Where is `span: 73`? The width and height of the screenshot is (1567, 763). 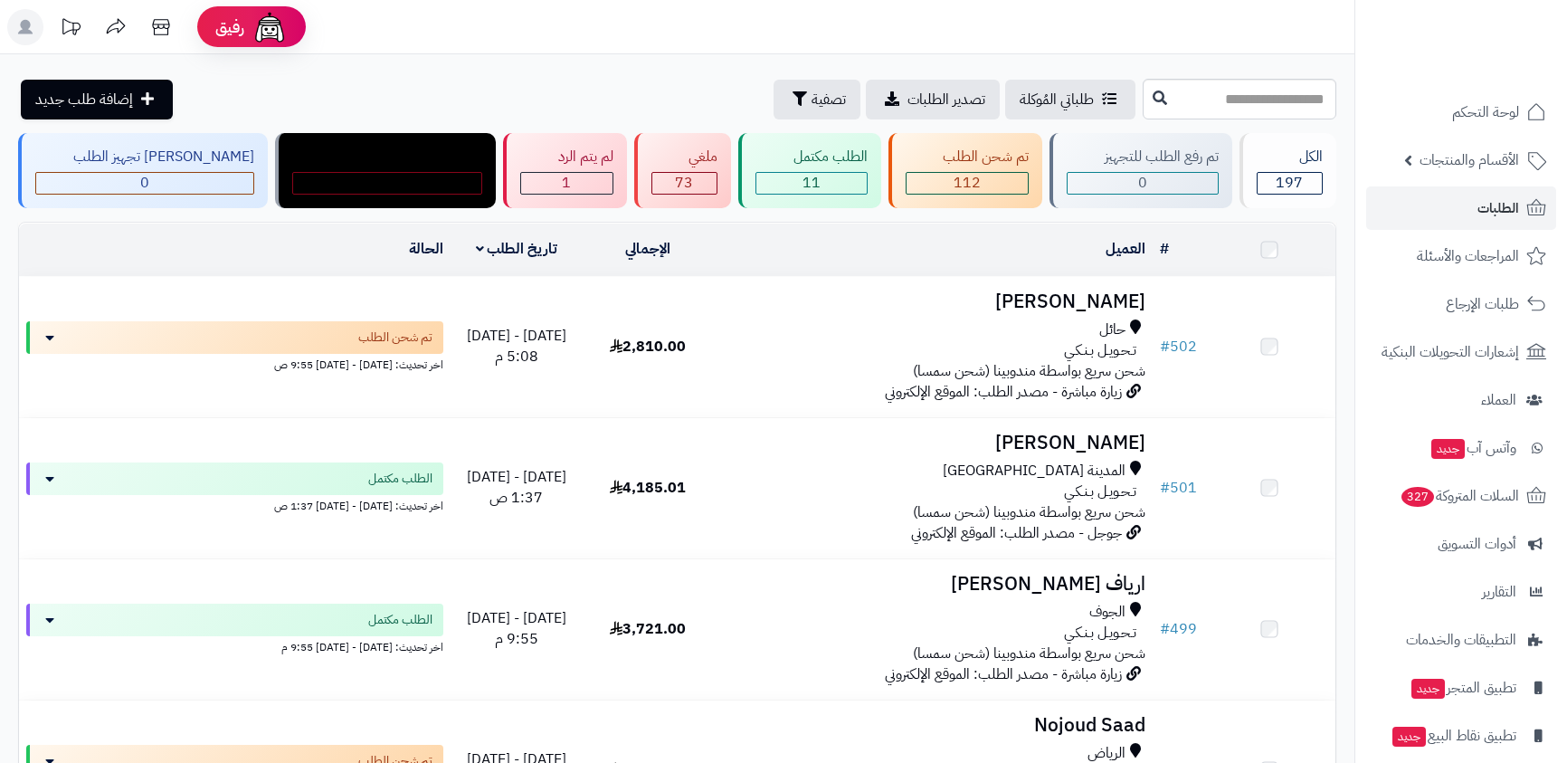
span: 73 is located at coordinates (684, 183).